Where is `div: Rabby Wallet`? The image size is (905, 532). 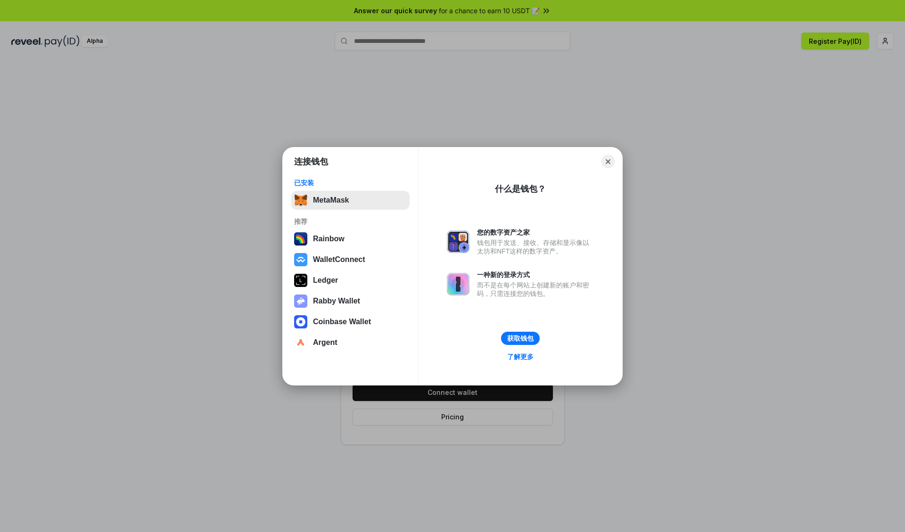 div: Rabby Wallet is located at coordinates (336, 301).